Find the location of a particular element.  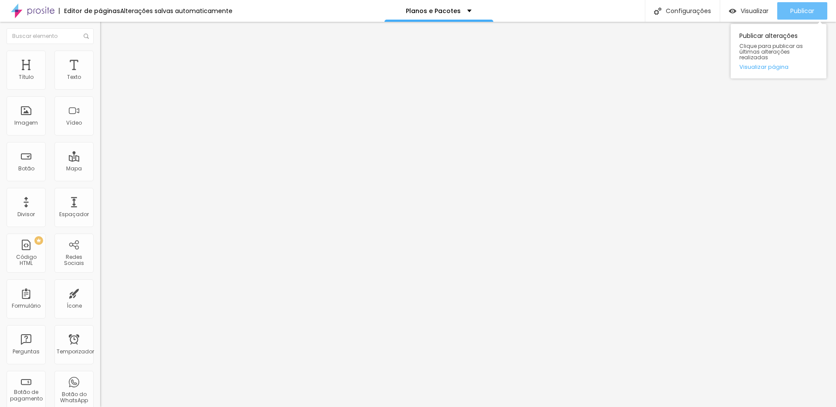

font: Título is located at coordinates (26, 77).